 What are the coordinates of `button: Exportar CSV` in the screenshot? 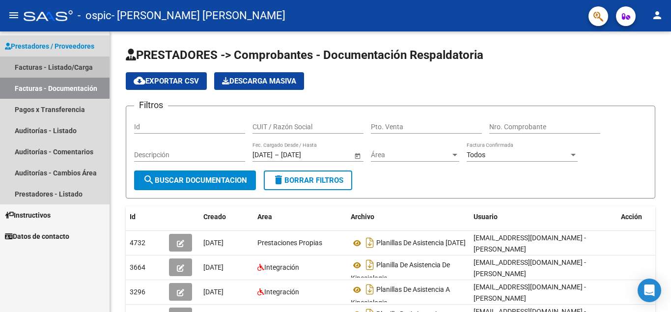 It's located at (166, 81).